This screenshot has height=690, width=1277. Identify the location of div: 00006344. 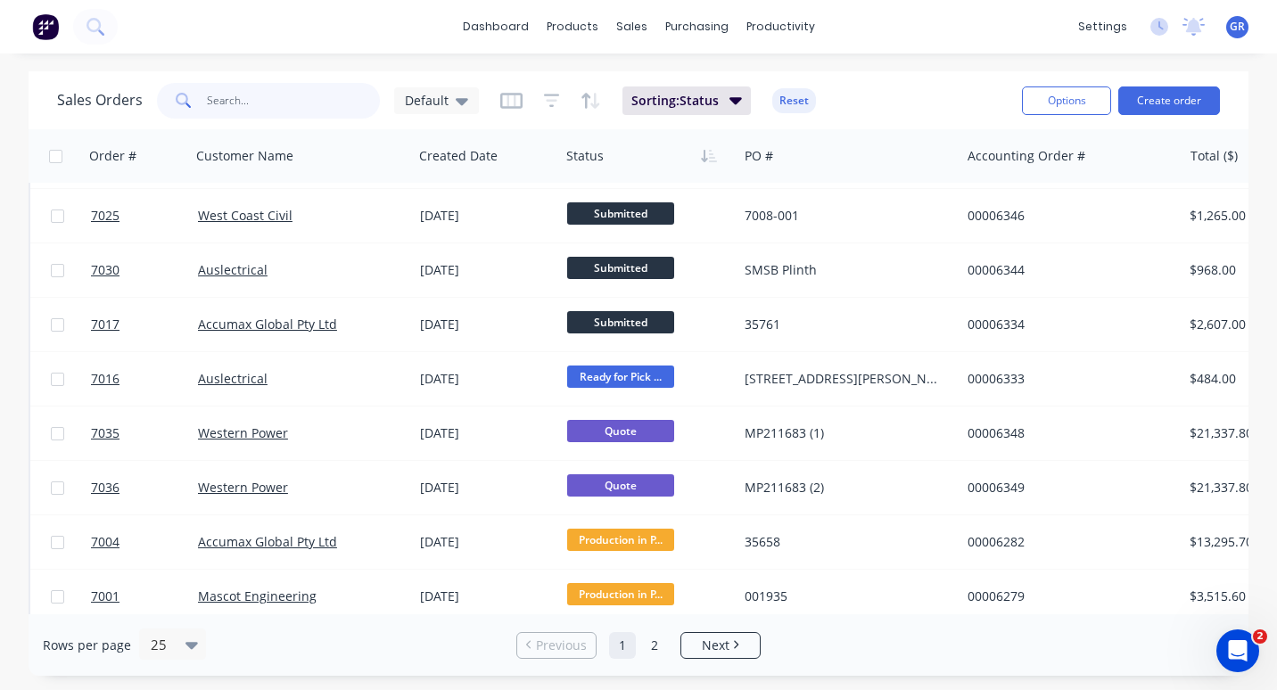
(1066, 270).